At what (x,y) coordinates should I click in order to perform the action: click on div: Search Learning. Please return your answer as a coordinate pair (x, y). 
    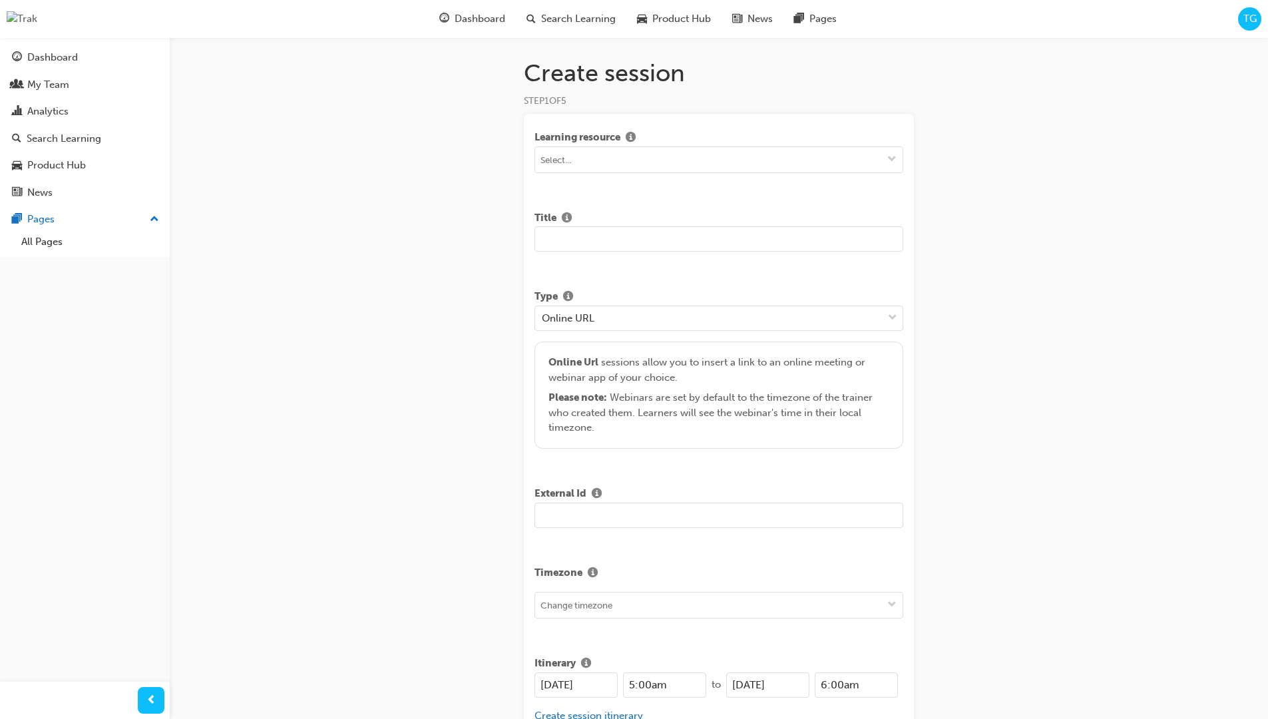
    Looking at the image, I should click on (64, 138).